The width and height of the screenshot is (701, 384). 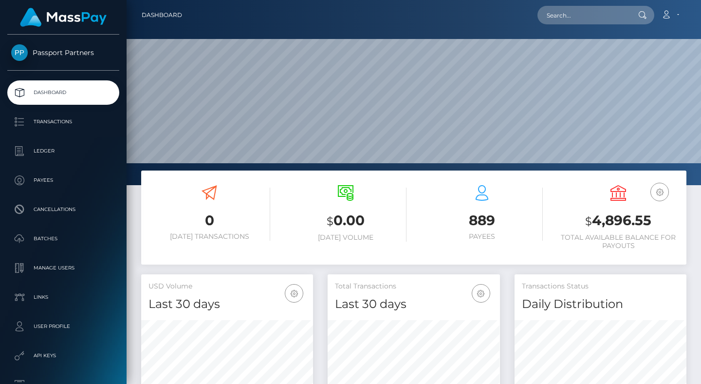 I want to click on a: Manage Users, so click(x=63, y=268).